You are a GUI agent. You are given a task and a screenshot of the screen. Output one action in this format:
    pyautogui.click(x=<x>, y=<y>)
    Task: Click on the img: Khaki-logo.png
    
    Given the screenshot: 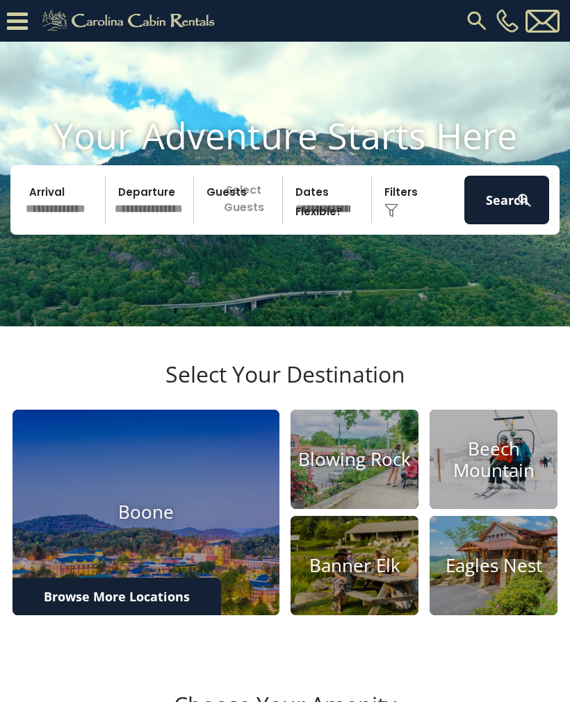 What is the action you would take?
    pyautogui.click(x=131, y=21)
    